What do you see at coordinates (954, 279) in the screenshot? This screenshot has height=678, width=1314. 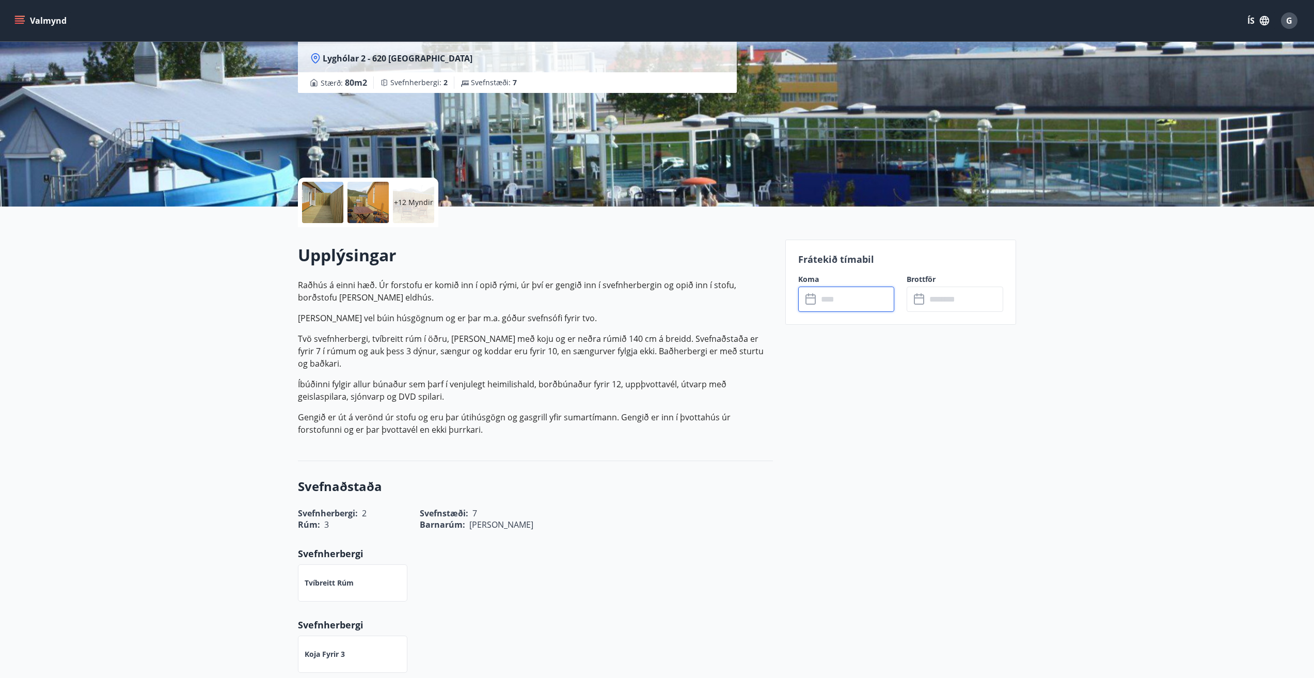 I see `label: Brottför` at bounding box center [954, 279].